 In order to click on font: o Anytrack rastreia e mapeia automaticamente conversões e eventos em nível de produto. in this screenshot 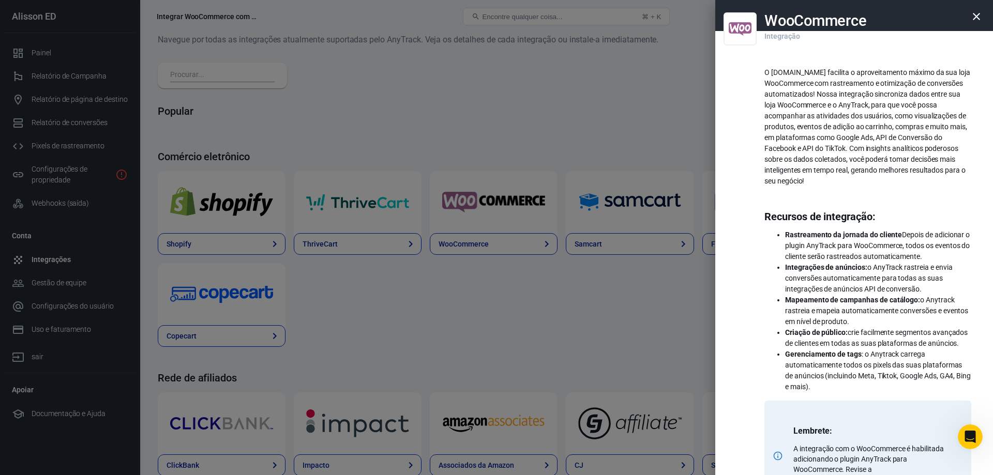, I will do `click(876, 311)`.